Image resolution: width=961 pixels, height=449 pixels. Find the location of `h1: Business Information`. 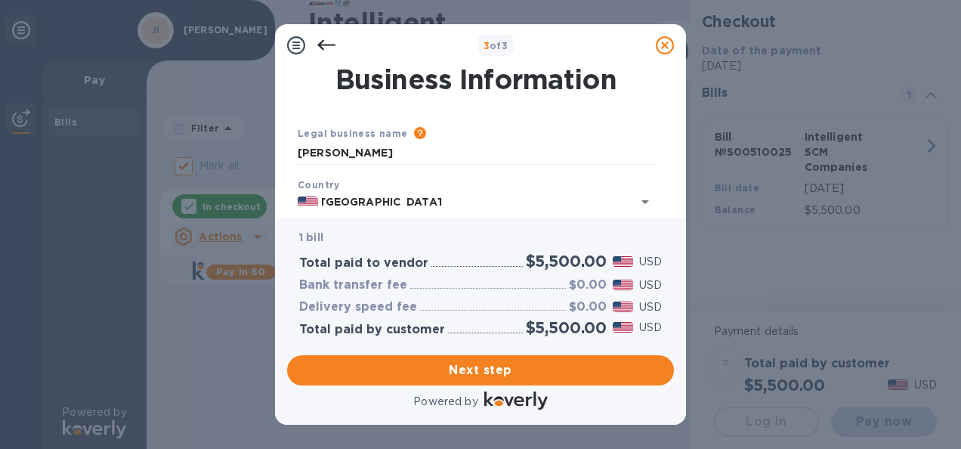

h1: Business Information is located at coordinates (476, 79).